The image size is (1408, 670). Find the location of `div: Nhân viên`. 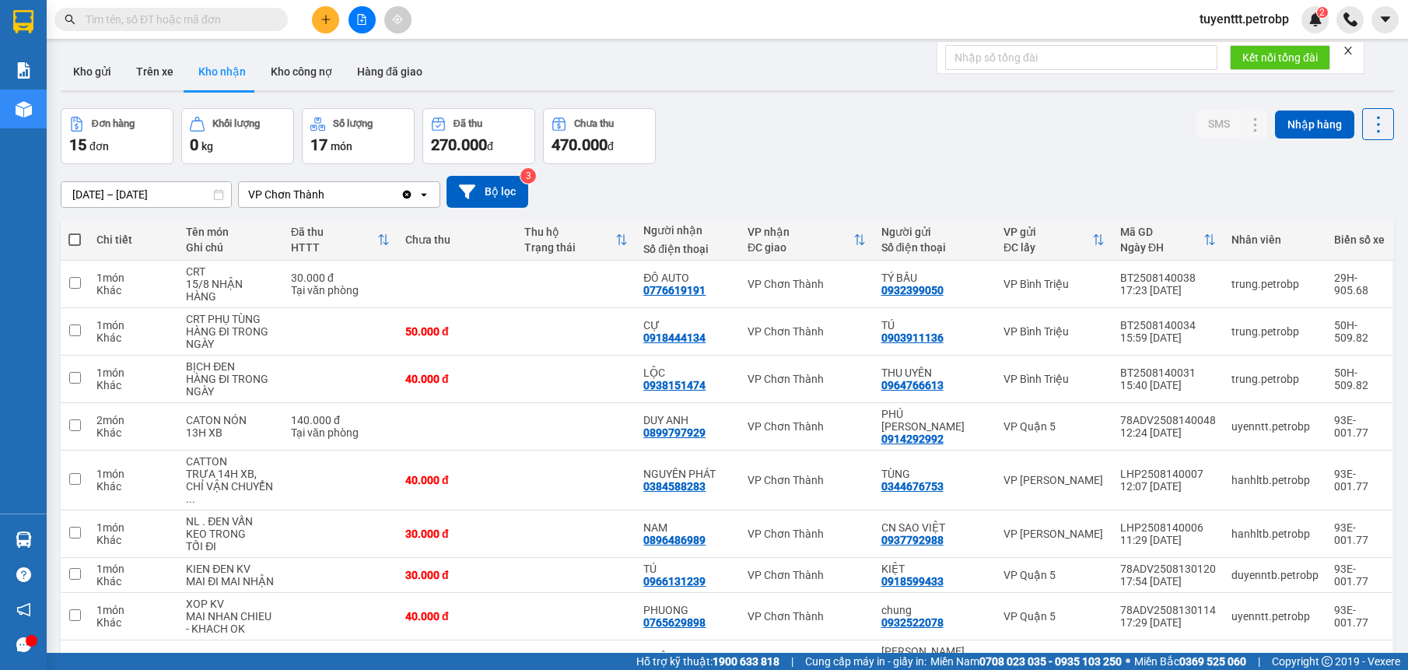

div: Nhân viên is located at coordinates (1275, 240).